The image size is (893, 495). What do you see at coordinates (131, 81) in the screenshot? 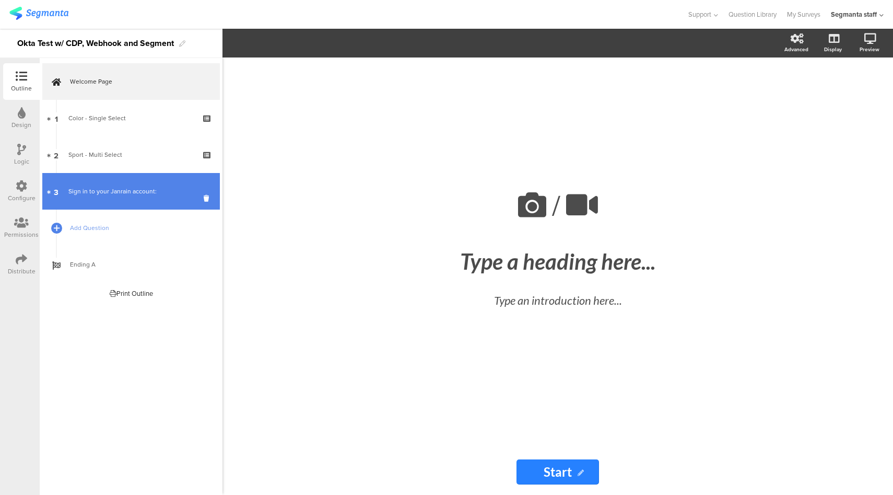
I see `a: Welcome Page` at bounding box center [131, 81].